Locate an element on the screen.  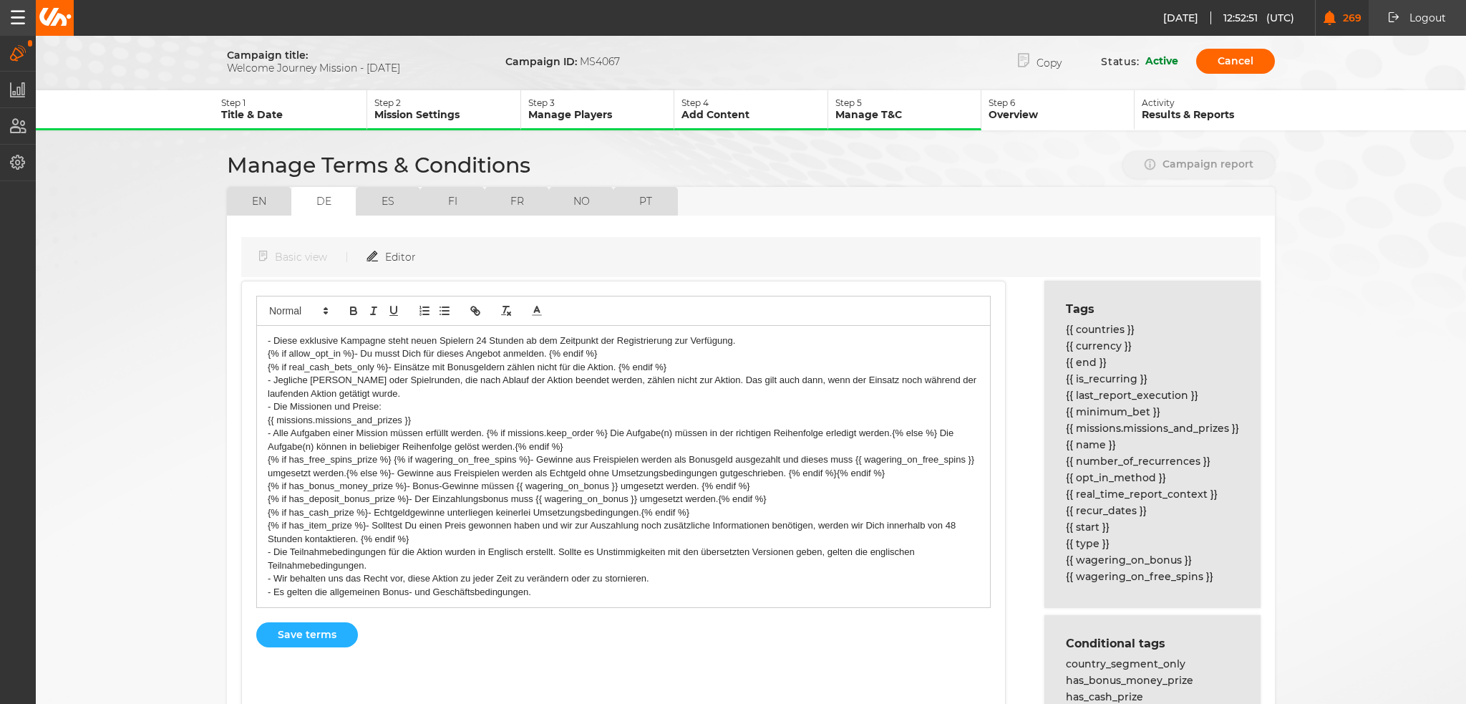
p: {% if real_cash_bets_only %}- Einsätze mit Bonusgeldern zählen nicht für die Aktion. {% endif %} is located at coordinates (623, 367).